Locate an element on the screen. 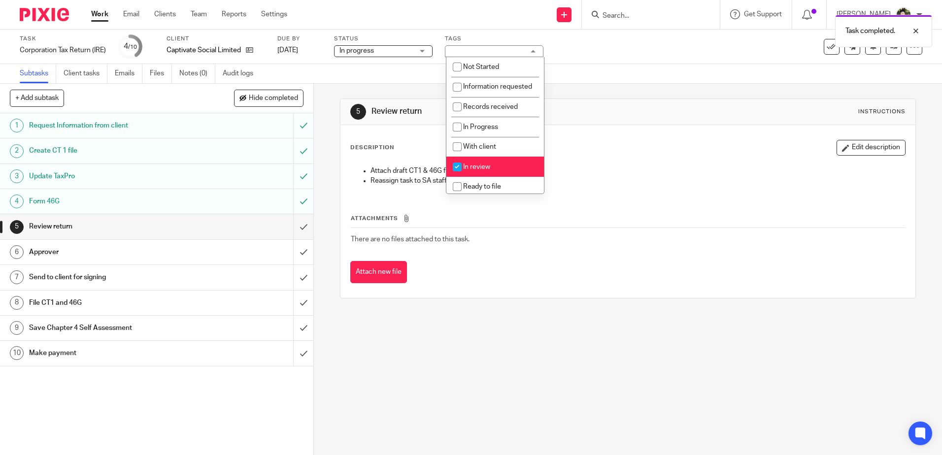  p: Attach draft CT1 & 46G from TaxPro into this subtask is located at coordinates (638, 171).